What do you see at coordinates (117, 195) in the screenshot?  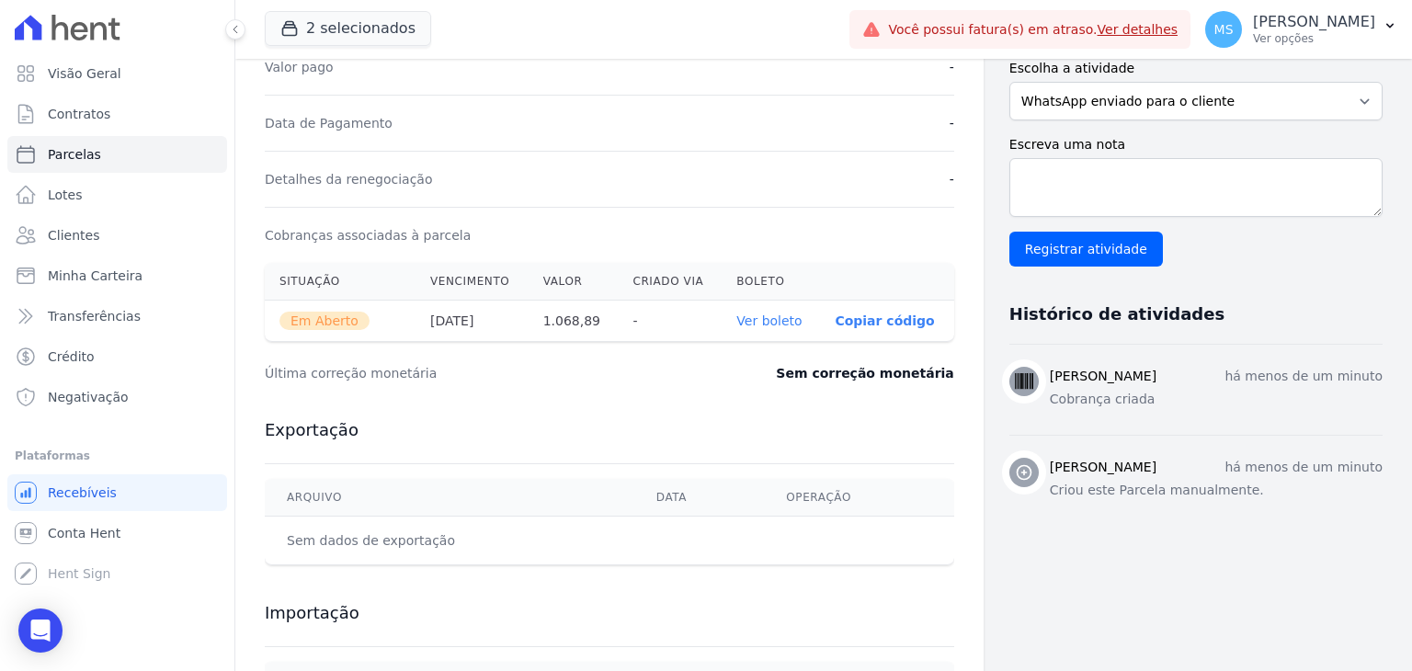 I see `a: Lotes` at bounding box center [117, 195].